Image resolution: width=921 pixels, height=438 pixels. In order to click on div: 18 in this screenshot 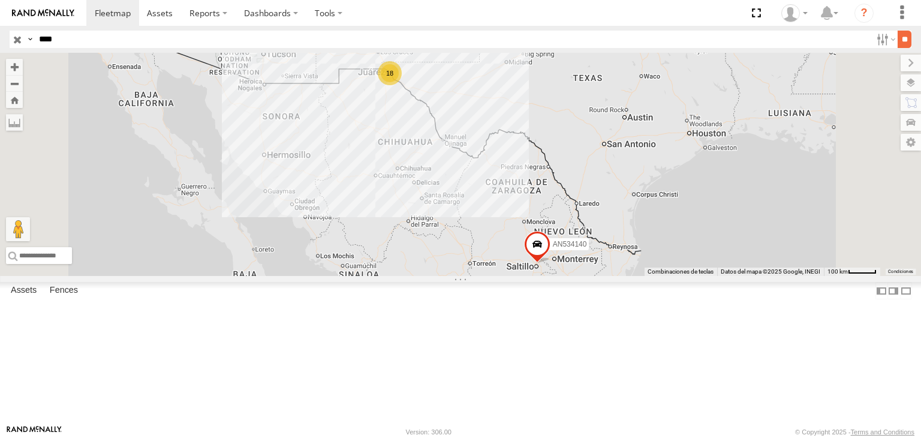, I will do `click(390, 73)`.